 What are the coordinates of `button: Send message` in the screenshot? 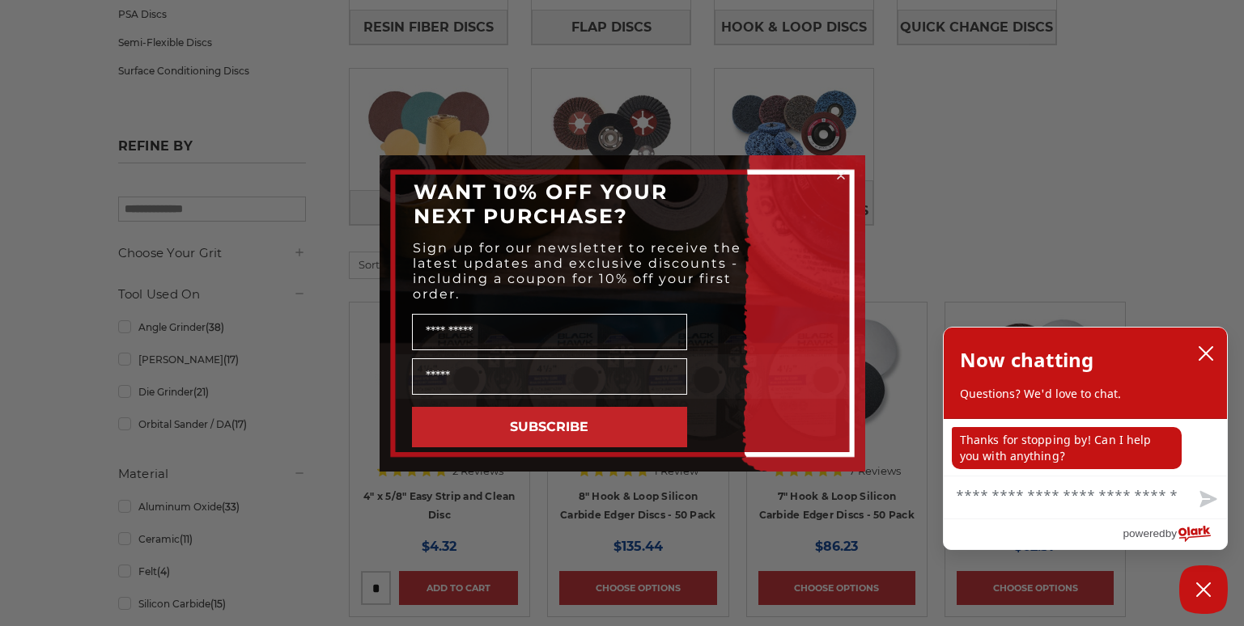 It's located at (1206, 500).